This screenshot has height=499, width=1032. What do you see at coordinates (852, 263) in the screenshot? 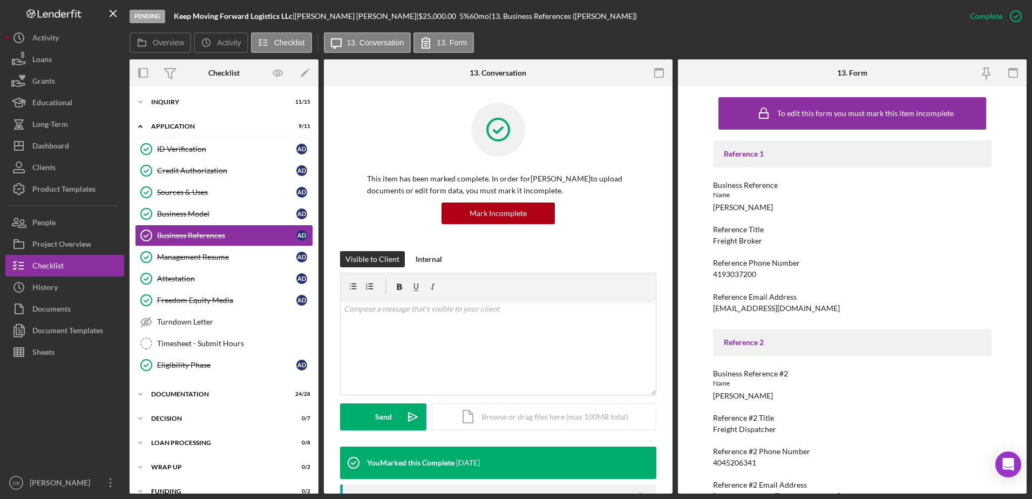
I see `div: Reference Phone Number` at bounding box center [852, 263].